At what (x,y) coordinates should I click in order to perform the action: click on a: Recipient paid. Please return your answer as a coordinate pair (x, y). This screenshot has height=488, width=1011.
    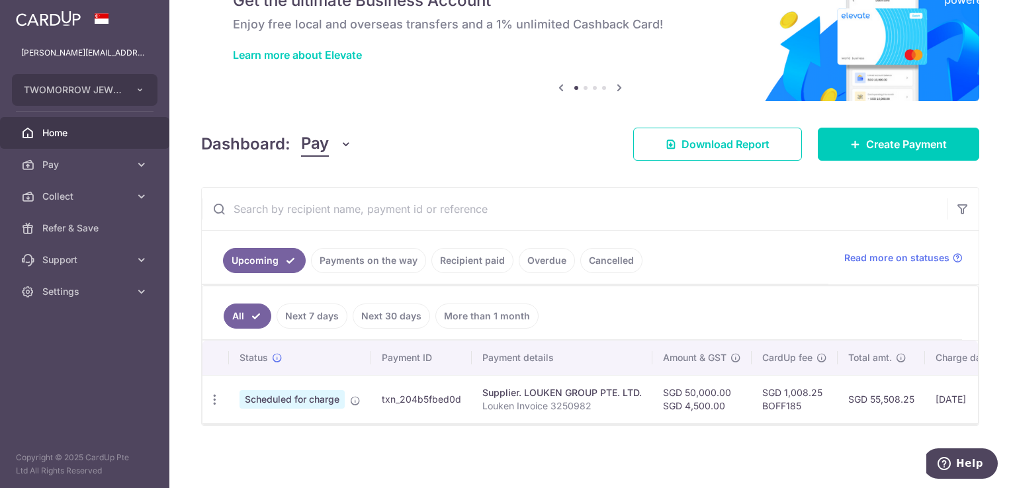
    Looking at the image, I should click on (472, 261).